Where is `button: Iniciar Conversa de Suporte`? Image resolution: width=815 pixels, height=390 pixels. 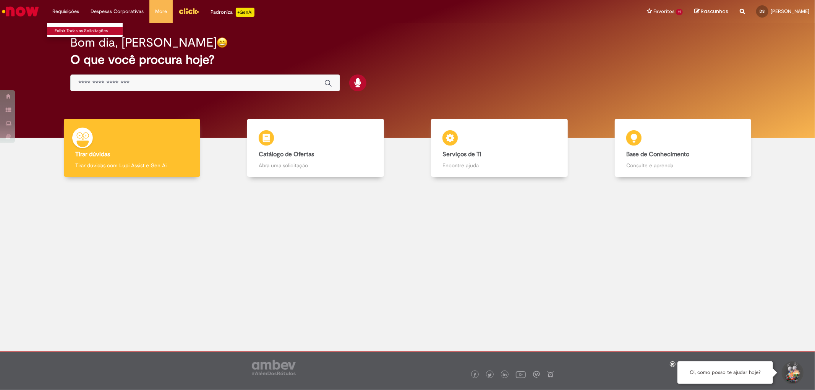
button: Iniciar Conversa de Suporte is located at coordinates (792, 373).